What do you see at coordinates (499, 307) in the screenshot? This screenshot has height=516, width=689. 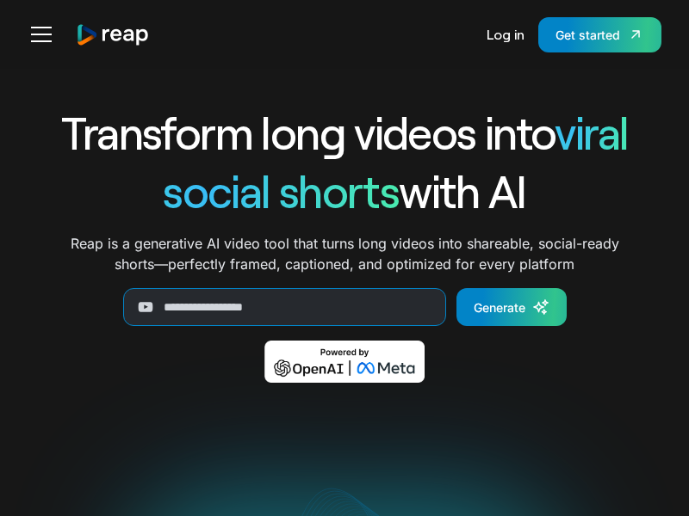 I see `div: Generate` at bounding box center [499, 307].